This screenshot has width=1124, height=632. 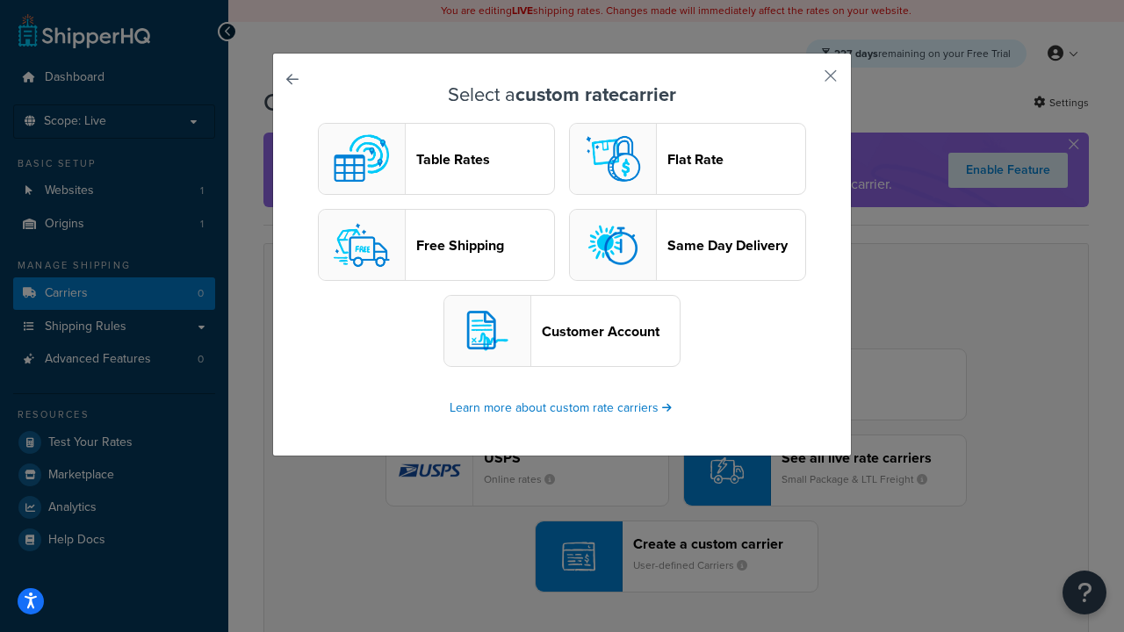 What do you see at coordinates (362, 245) in the screenshot?
I see `img: free logo` at bounding box center [362, 245].